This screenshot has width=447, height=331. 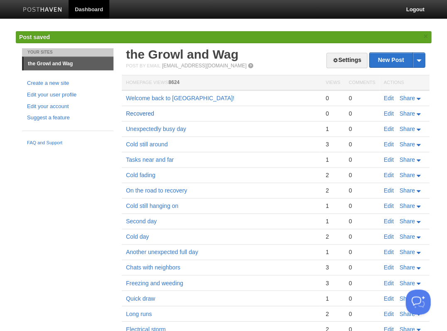 What do you see at coordinates (155, 283) in the screenshot?
I see `a: Freezing and weeding` at bounding box center [155, 283].